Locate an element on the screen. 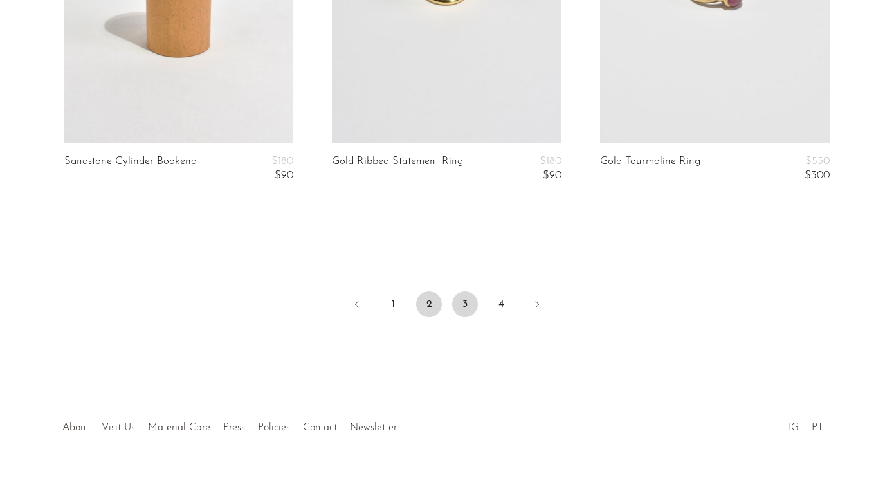 Image resolution: width=894 pixels, height=485 pixels. ul: Social Medias is located at coordinates (806, 425).